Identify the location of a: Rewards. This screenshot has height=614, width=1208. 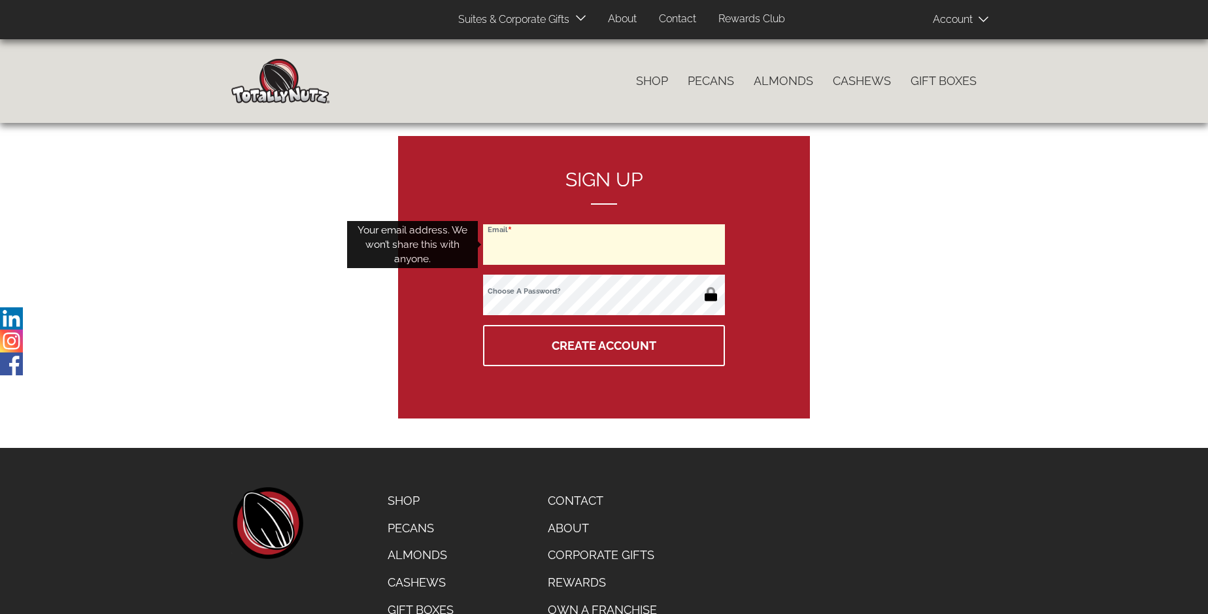
(602, 583).